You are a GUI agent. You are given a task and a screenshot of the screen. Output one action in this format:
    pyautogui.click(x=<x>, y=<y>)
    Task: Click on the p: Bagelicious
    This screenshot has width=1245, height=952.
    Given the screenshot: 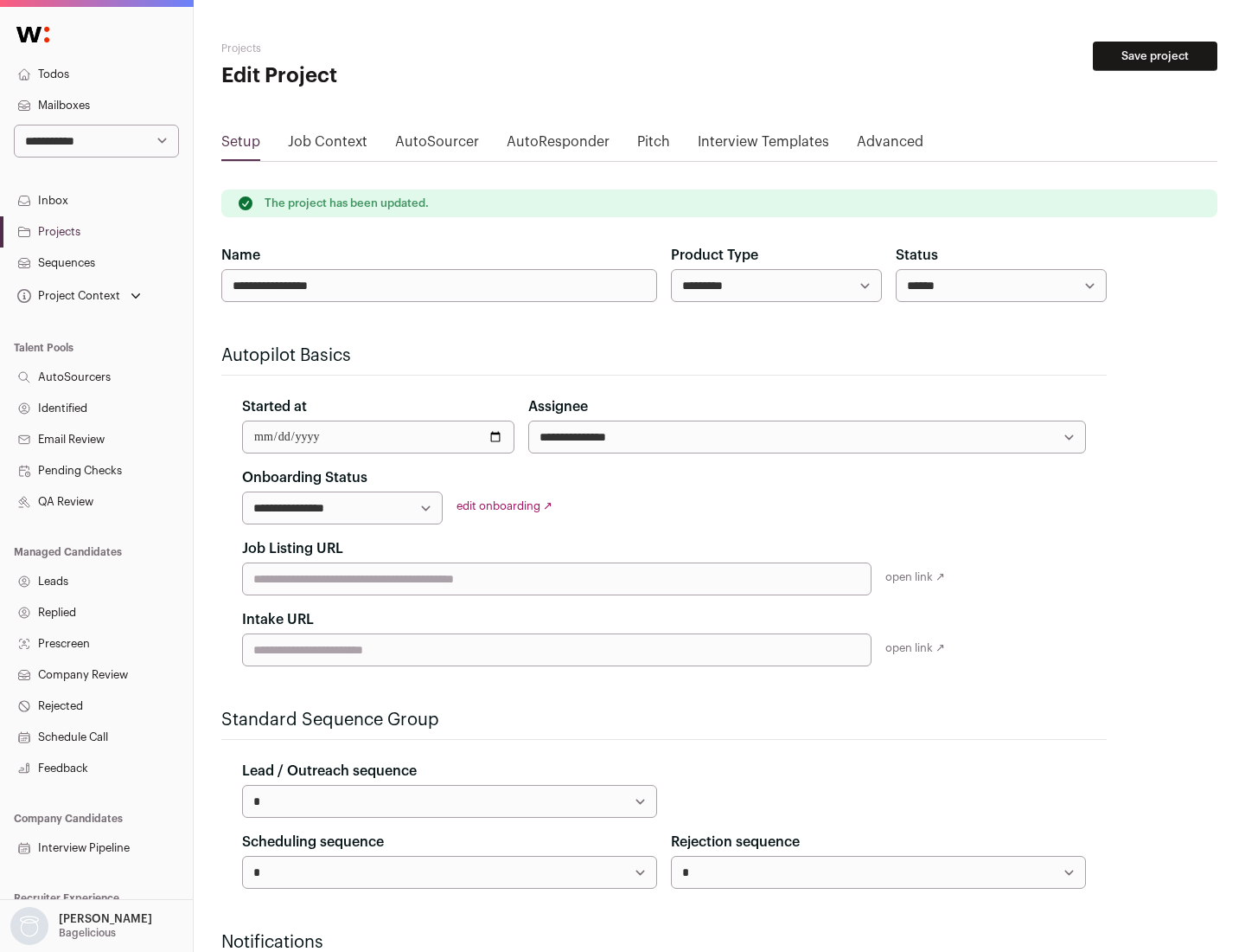 What is the action you would take?
    pyautogui.click(x=87, y=932)
    